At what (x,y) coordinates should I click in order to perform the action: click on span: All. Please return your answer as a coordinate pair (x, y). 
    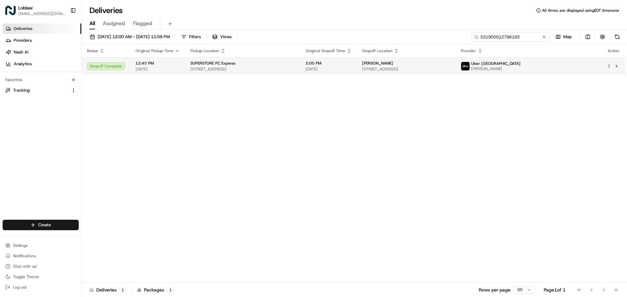
    Looking at the image, I should click on (92, 23).